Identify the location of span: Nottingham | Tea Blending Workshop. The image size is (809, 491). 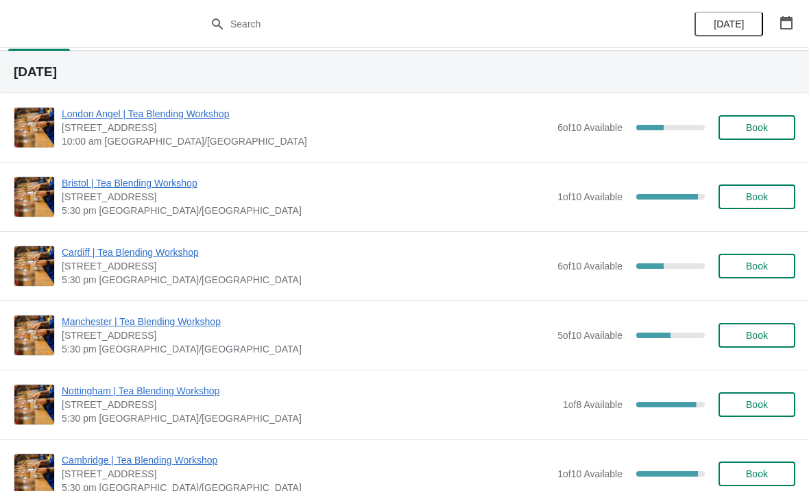
(309, 391).